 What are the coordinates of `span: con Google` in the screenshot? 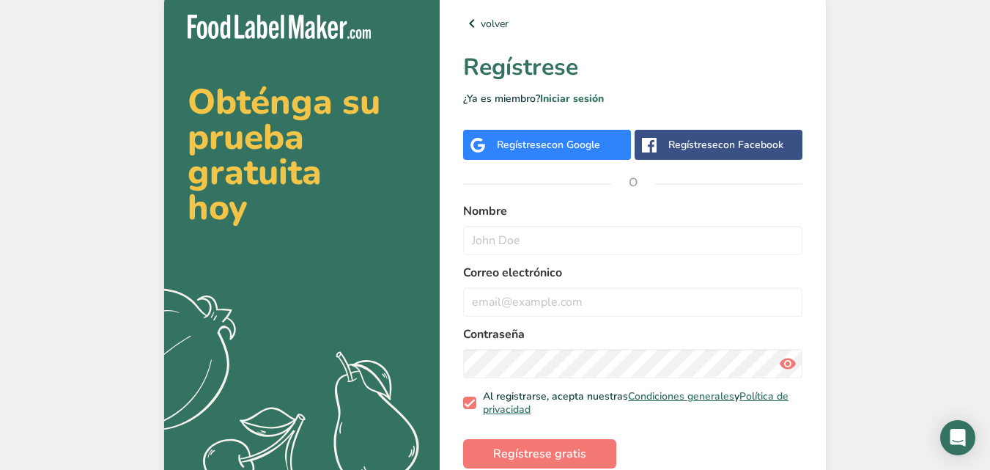 It's located at (573, 144).